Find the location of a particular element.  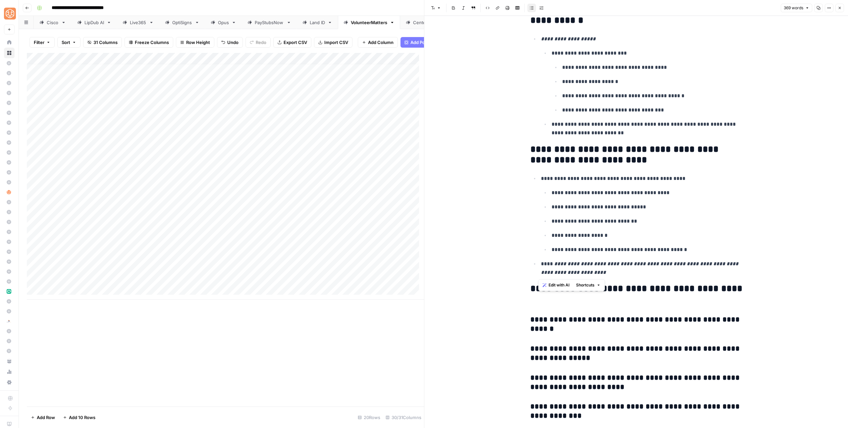

a: PayStubsNow is located at coordinates (269, 23).